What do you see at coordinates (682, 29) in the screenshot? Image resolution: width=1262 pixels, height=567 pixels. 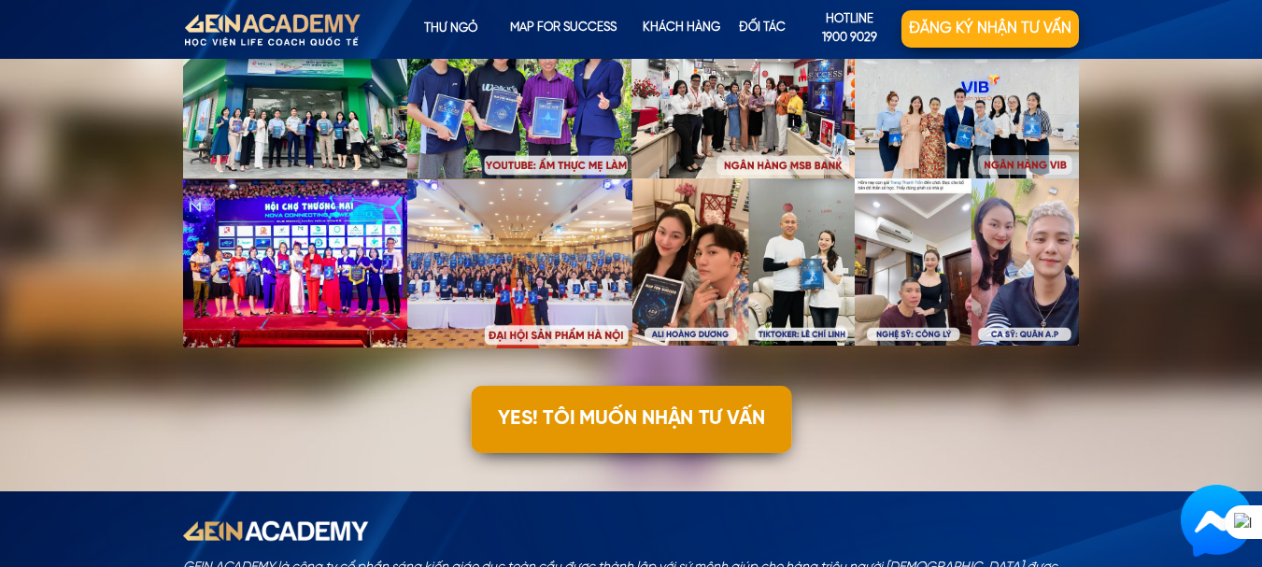 I see `p: KHÁCH HÀNG` at bounding box center [682, 29].